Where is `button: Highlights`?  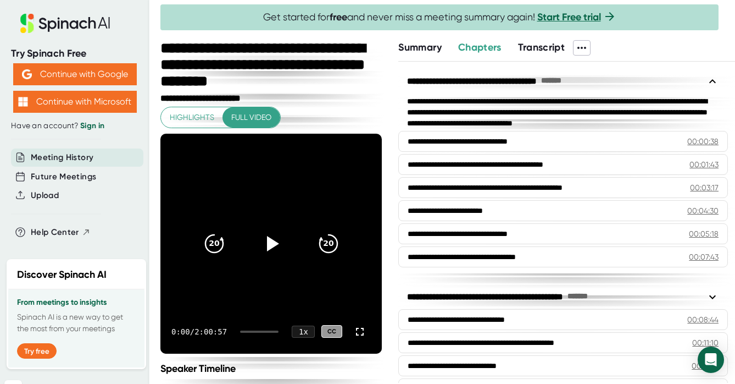 button: Highlights is located at coordinates (192, 117).